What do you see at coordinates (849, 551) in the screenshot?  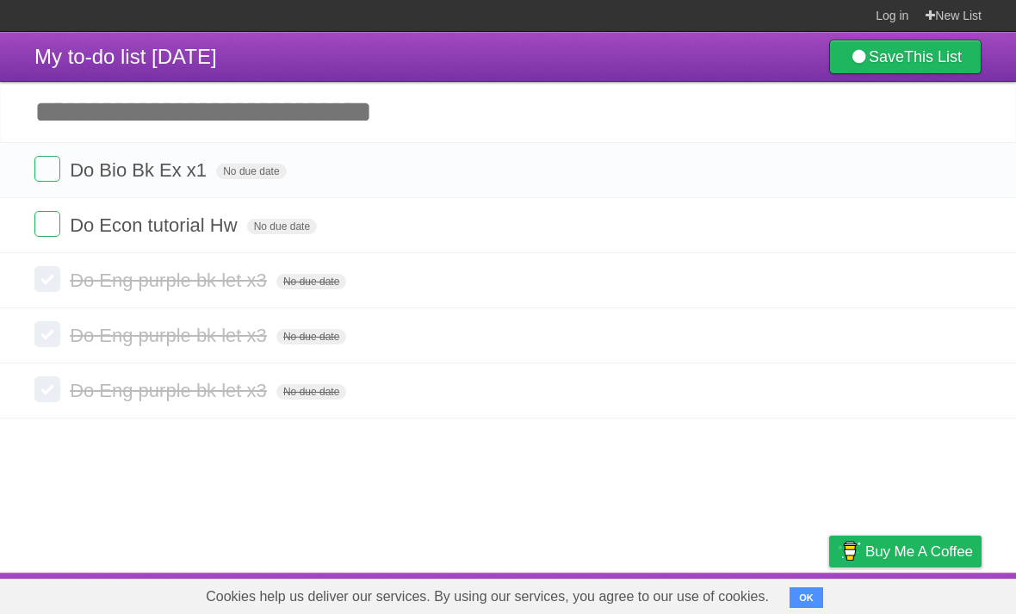 I see `img: Buy me a coffee` at bounding box center [849, 551].